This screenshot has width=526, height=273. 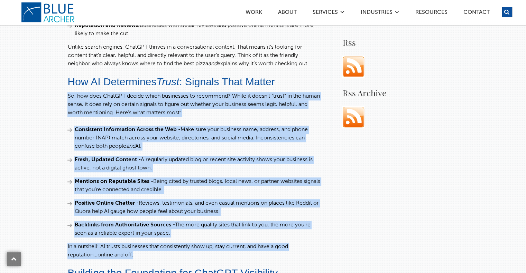 What do you see at coordinates (194, 251) in the screenshot?
I see `p: In a nutshell: AI trusts businesses that consistently show up, stay current, and have a good repu...` at bounding box center [194, 251].